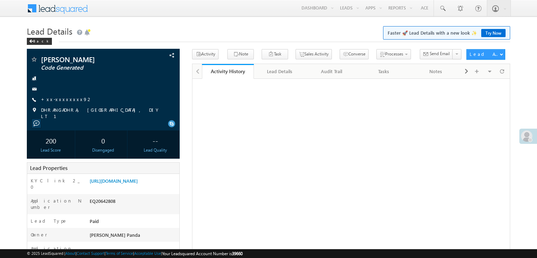  What do you see at coordinates (133, 202) in the screenshot?
I see `div: EQ20642808` at bounding box center [133, 202].